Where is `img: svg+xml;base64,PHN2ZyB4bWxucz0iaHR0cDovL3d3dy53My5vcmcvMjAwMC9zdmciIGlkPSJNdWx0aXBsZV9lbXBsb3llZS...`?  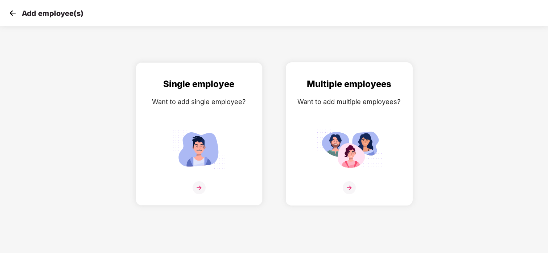 img: svg+xml;base64,PHN2ZyB4bWxucz0iaHR0cDovL3d3dy53My5vcmcvMjAwMC9zdmciIGlkPSJNdWx0aXBsZV9lbXBsb3llZS... is located at coordinates (349, 149).